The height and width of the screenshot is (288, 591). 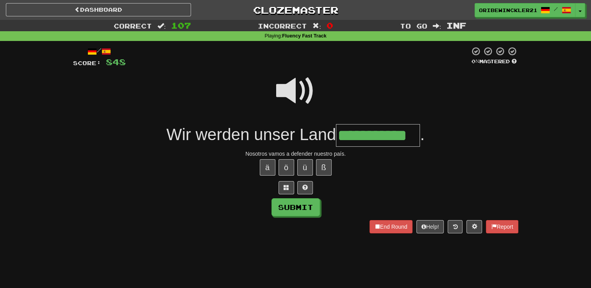 What do you see at coordinates (98, 10) in the screenshot?
I see `a: Dashboard` at bounding box center [98, 10].